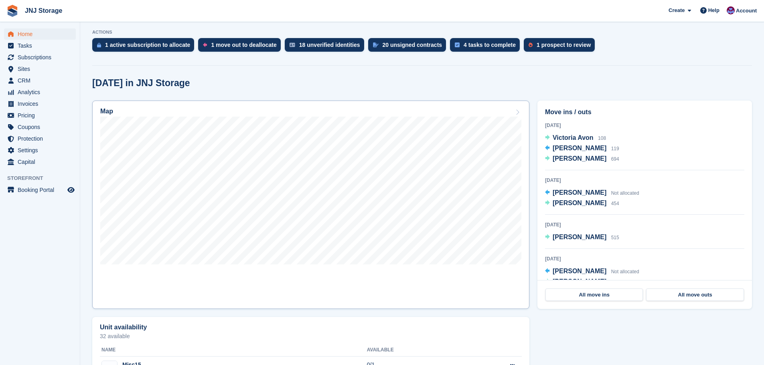  I want to click on a: 1 active subscription to allocate, so click(145, 47).